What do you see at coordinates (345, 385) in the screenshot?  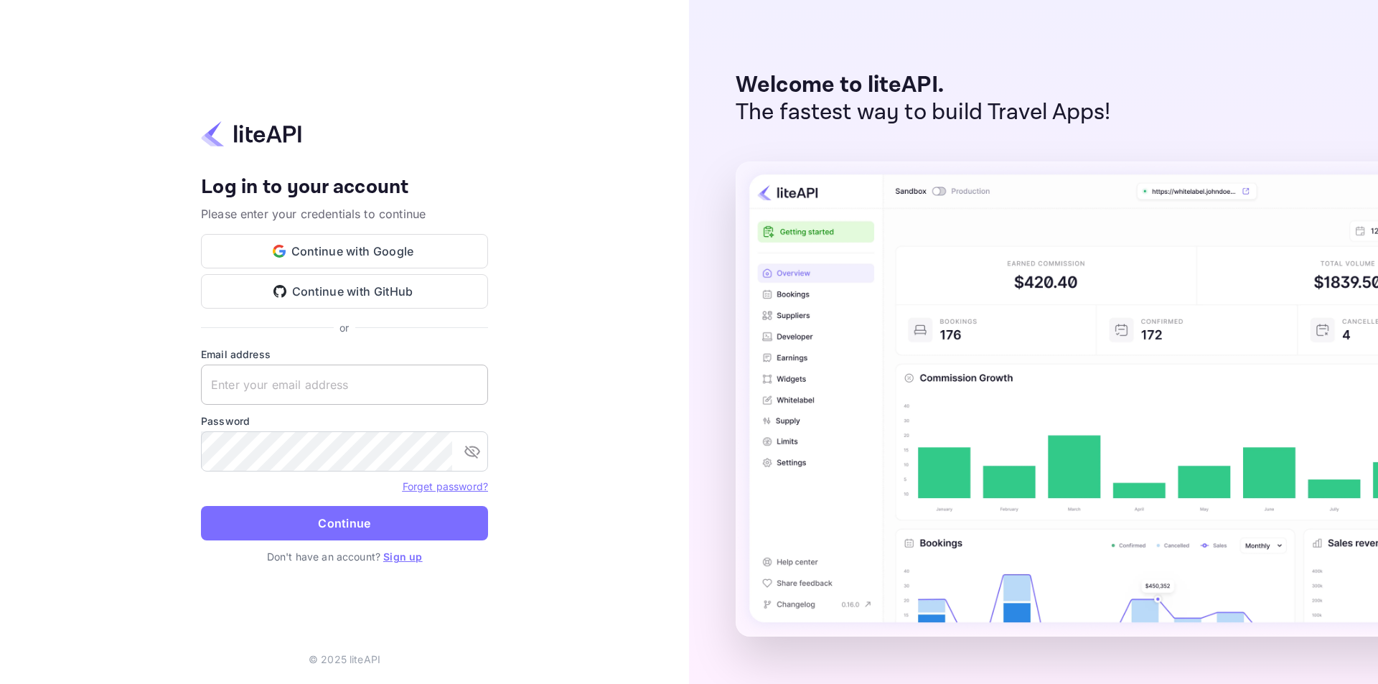 I see `input: Enter your email address` at bounding box center [345, 385].